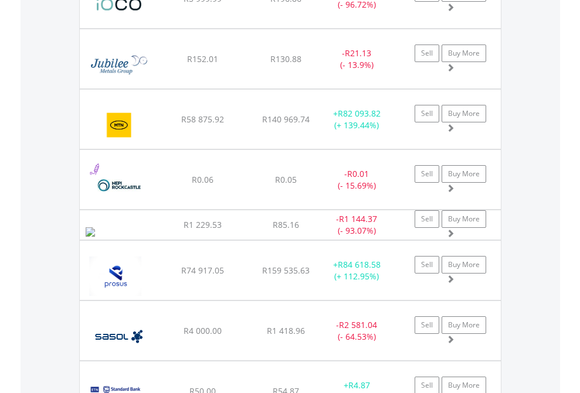  Describe the element at coordinates (119, 64) in the screenshot. I see `img: EQU.ZA.JBL.png` at that location.